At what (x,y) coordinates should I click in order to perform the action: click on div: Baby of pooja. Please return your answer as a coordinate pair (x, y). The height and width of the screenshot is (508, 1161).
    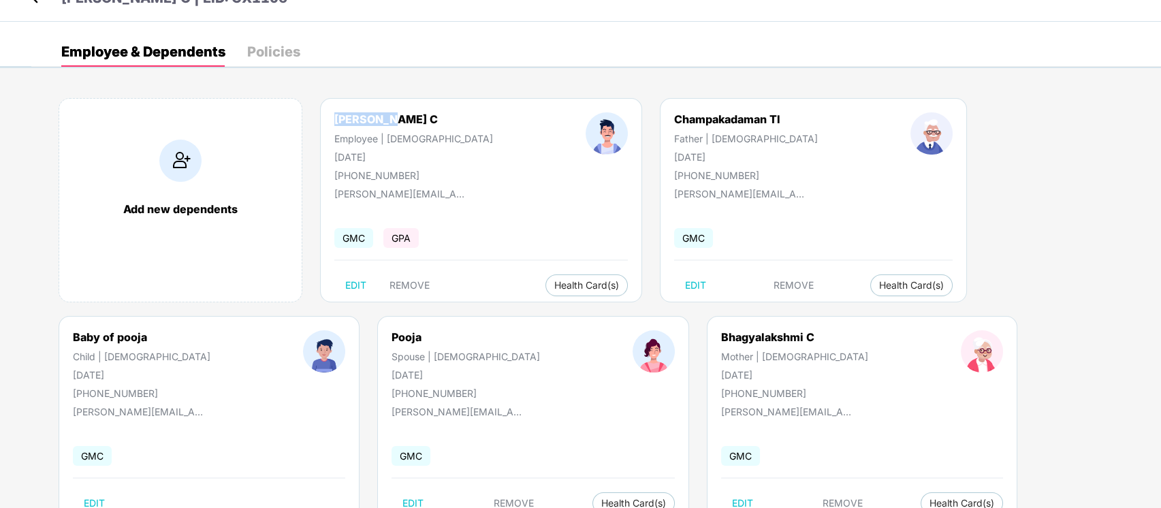
    Looking at the image, I should click on (142, 337).